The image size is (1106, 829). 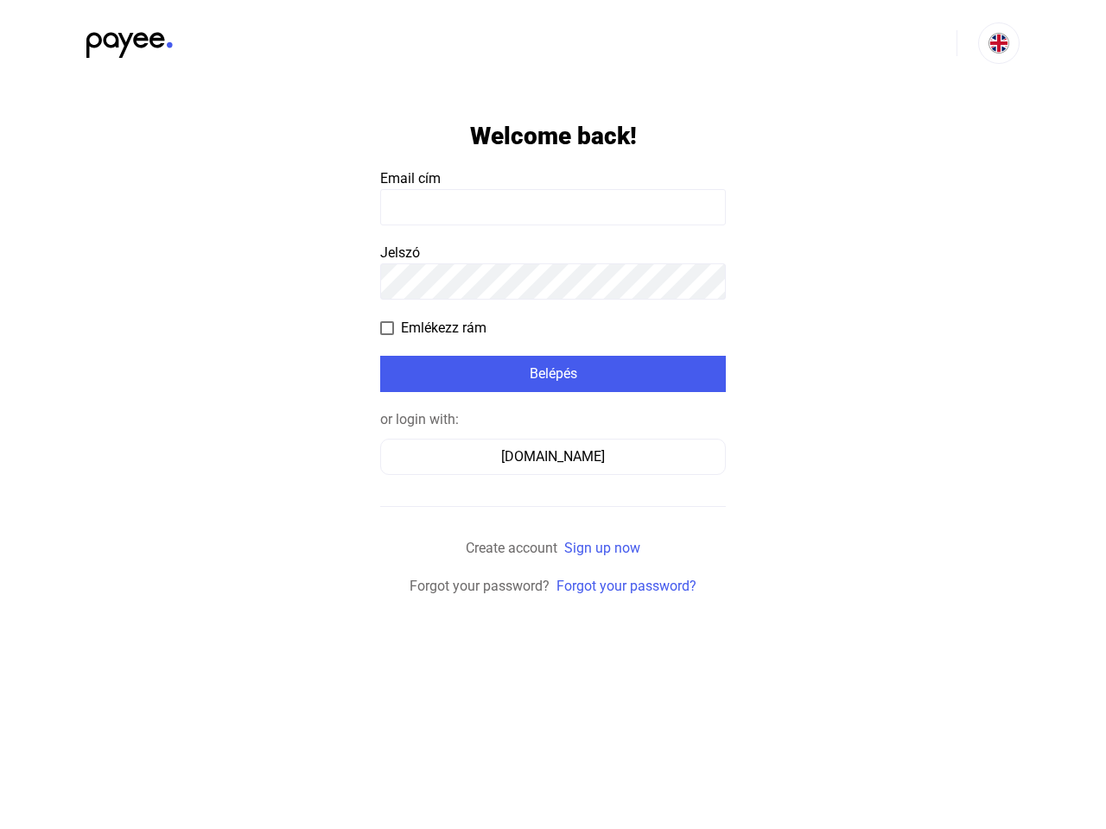 What do you see at coordinates (553, 136) in the screenshot?
I see `h1: Welcome back!` at bounding box center [553, 136].